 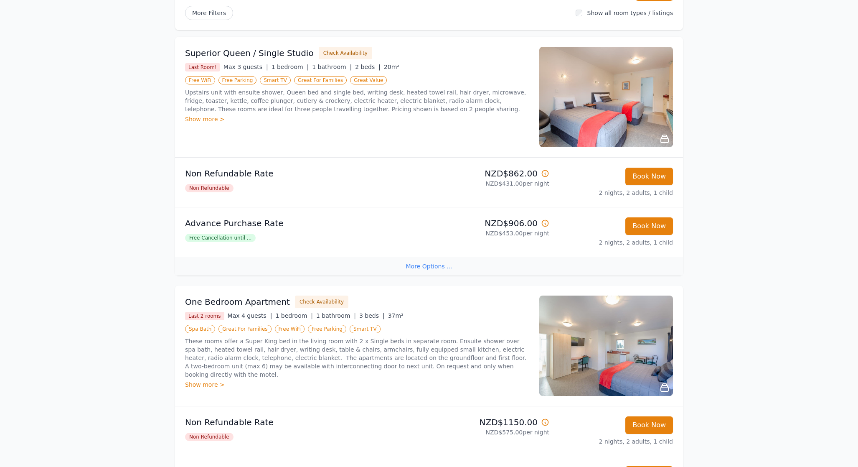 I want to click on span: 3 beds |, so click(x=372, y=315).